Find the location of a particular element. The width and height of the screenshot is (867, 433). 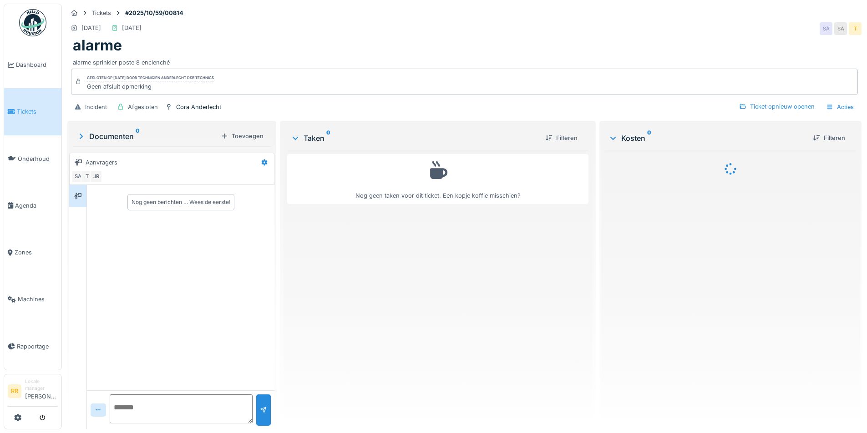

a: Zones is located at coordinates (33, 252).